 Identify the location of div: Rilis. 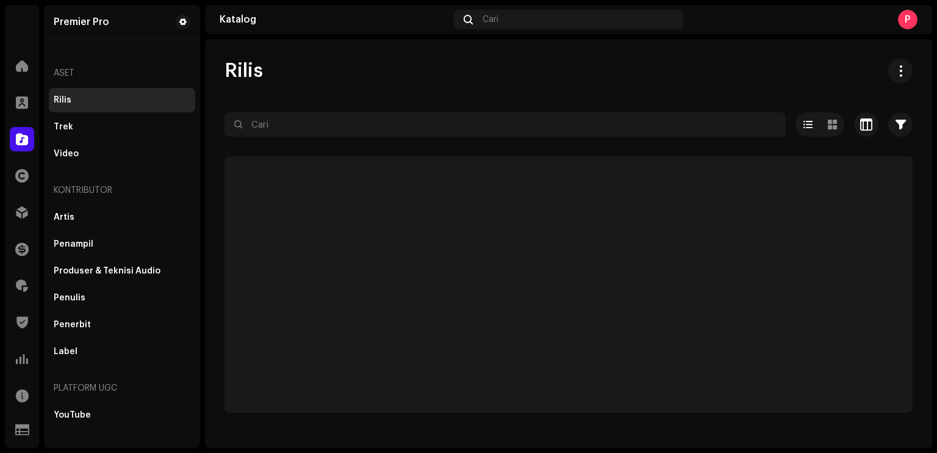
(62, 100).